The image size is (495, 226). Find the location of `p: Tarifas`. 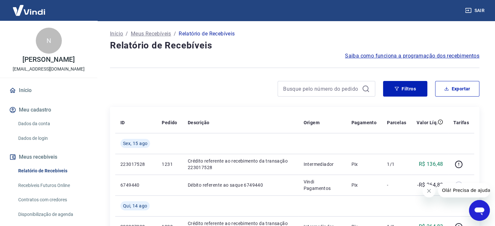

p: Tarifas is located at coordinates (462, 123).